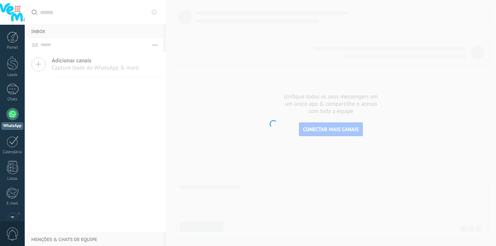 The image size is (496, 246). I want to click on div: E-mail, so click(13, 204).